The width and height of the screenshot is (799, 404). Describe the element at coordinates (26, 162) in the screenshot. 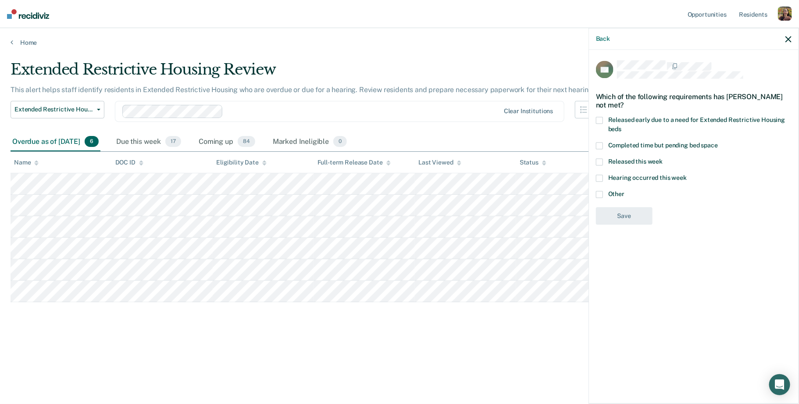

I see `div: Name` at that location.